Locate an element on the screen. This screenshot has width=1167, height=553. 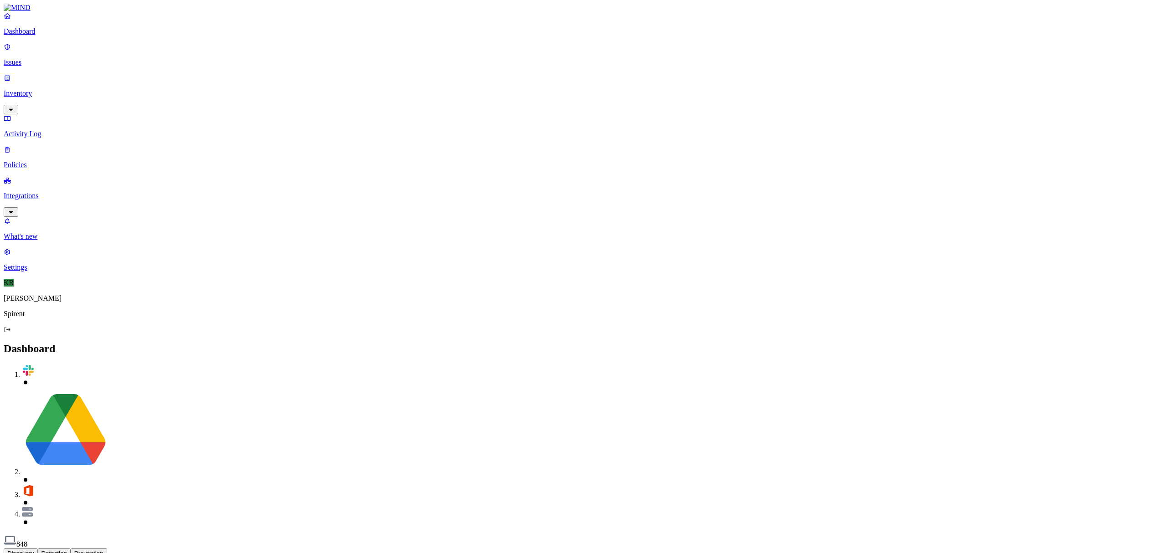
span: 848 is located at coordinates (22, 544).